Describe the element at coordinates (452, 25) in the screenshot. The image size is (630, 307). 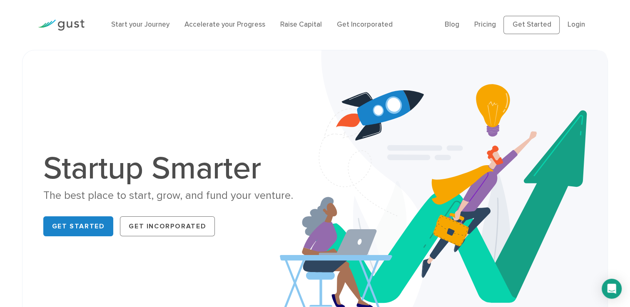
I see `a: Blog` at that location.